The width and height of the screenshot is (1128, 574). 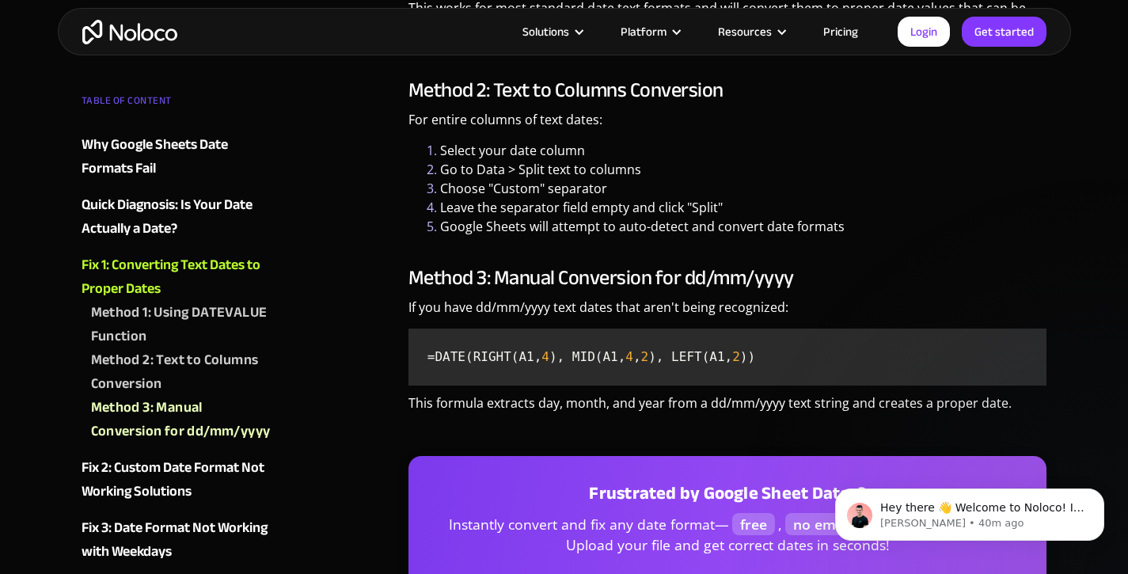 I want to click on a: Method 2: Text to Columns Conversion, so click(x=182, y=372).